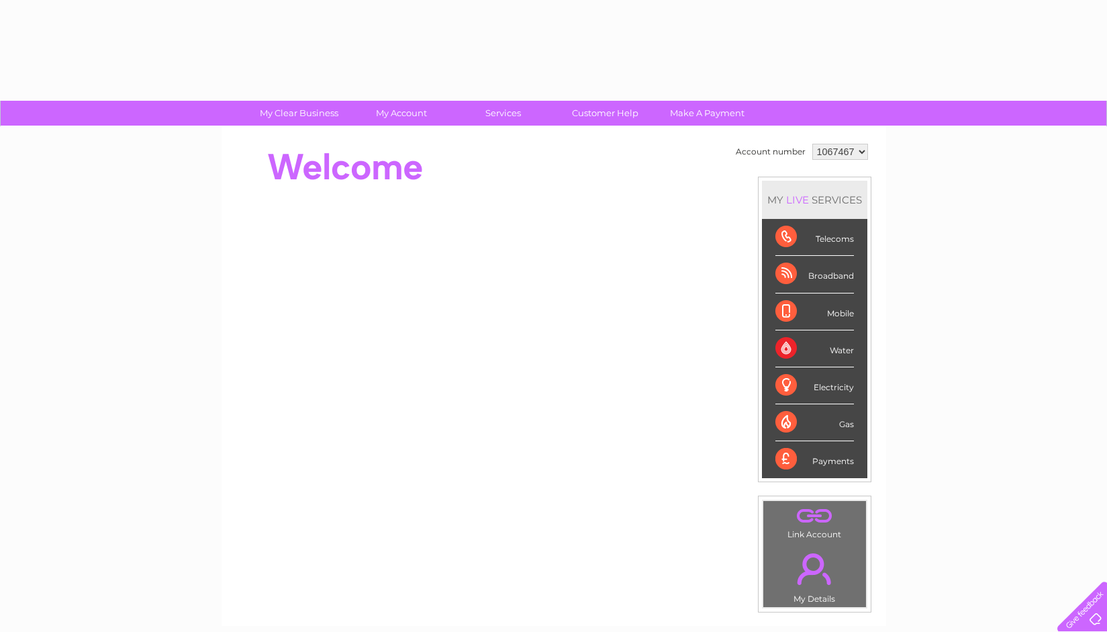  Describe the element at coordinates (814, 575) in the screenshot. I see `td: My Details` at that location.